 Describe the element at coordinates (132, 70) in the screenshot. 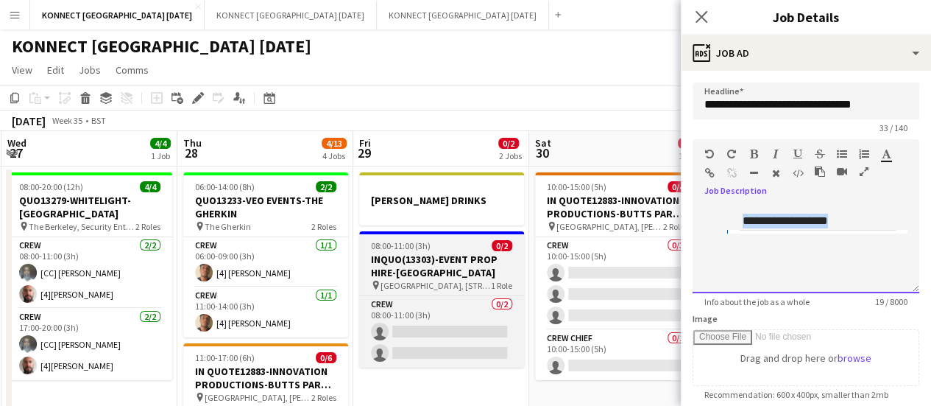

I see `a: Comms` at that location.